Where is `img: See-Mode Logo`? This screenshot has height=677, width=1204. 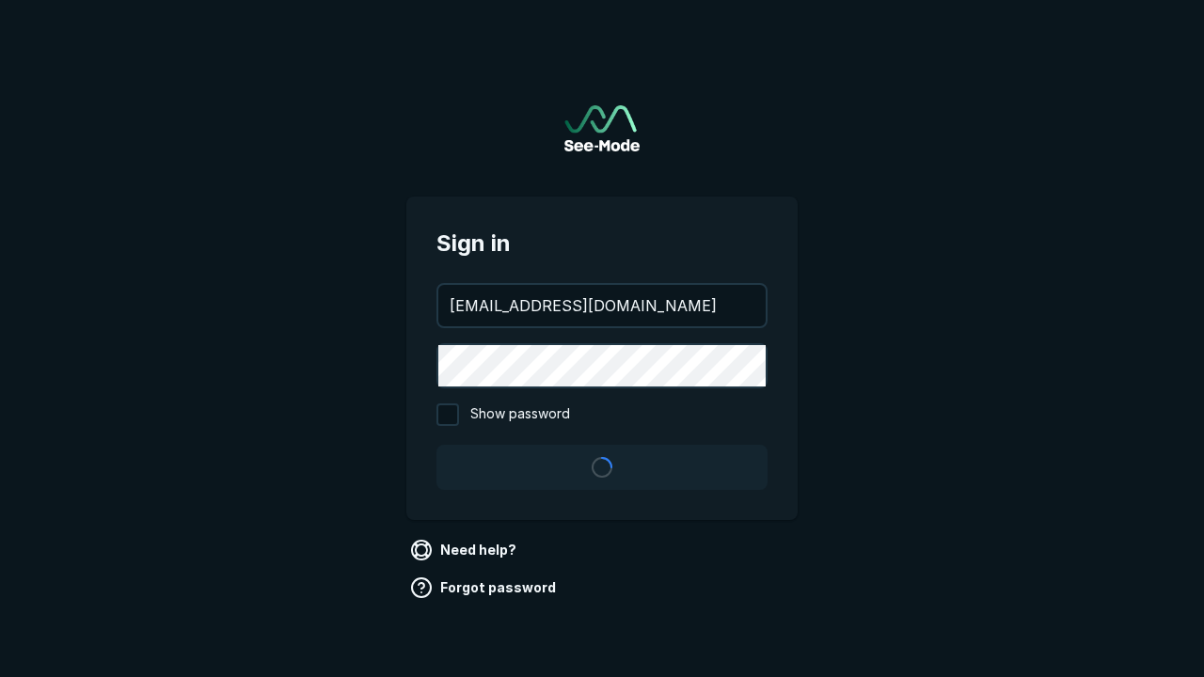 img: See-Mode Logo is located at coordinates (602, 128).